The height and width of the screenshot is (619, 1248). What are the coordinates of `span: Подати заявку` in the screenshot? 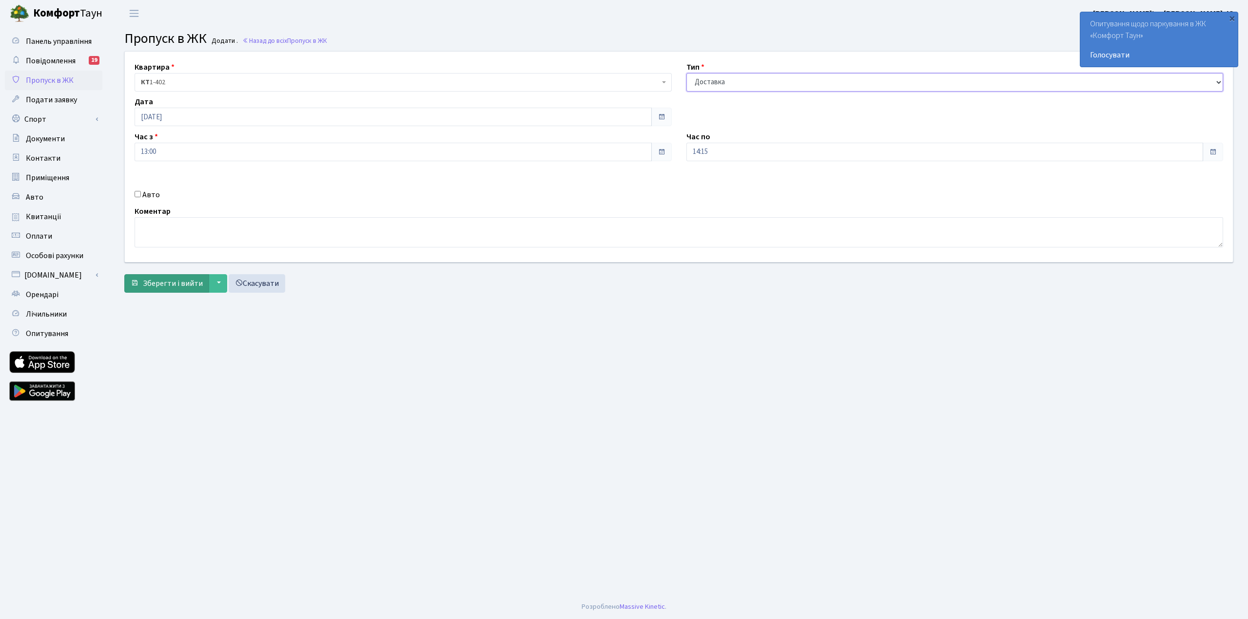 It's located at (51, 100).